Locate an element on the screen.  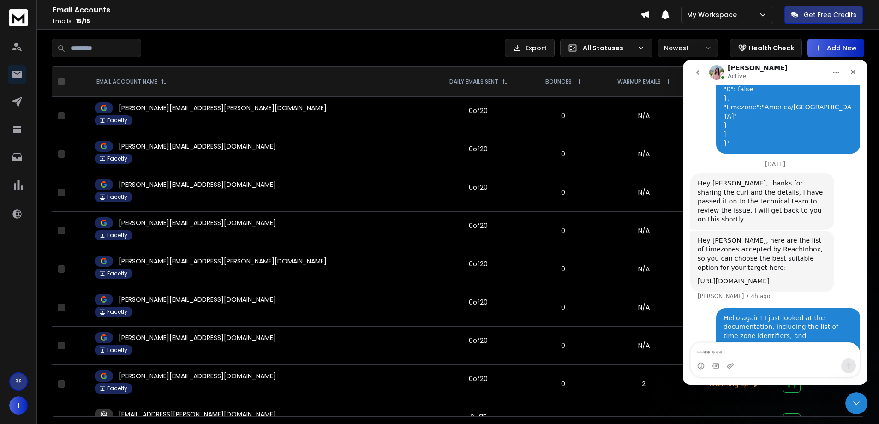
button: Add New is located at coordinates (836, 48).